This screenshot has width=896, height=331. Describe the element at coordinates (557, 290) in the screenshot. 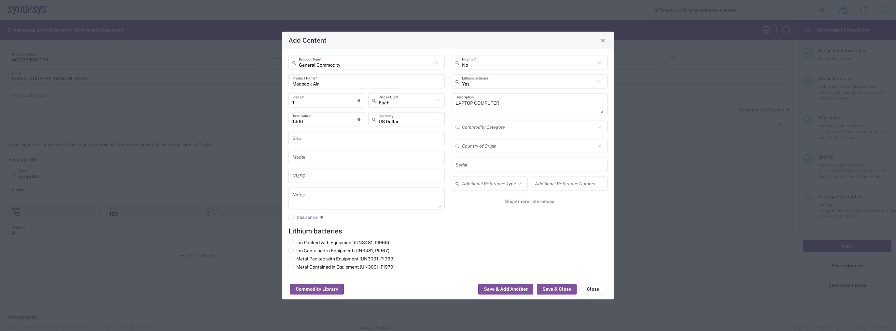

I see `button: Save & Close` at that location.